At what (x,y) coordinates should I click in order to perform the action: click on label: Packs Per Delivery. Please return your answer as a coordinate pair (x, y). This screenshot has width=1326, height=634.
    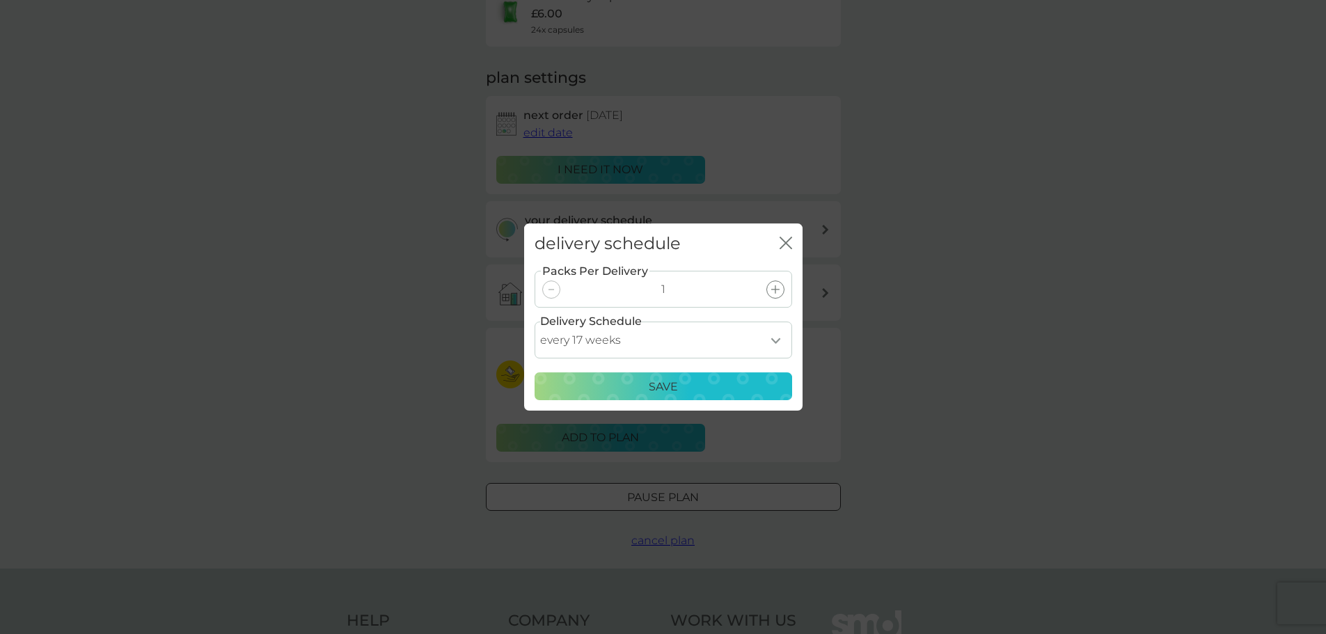
    Looking at the image, I should click on (595, 272).